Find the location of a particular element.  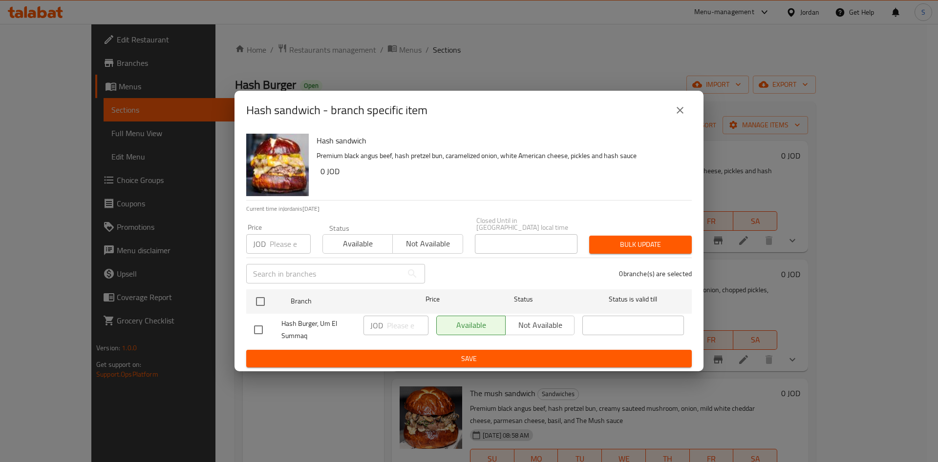

span: Status is located at coordinates (524, 299).